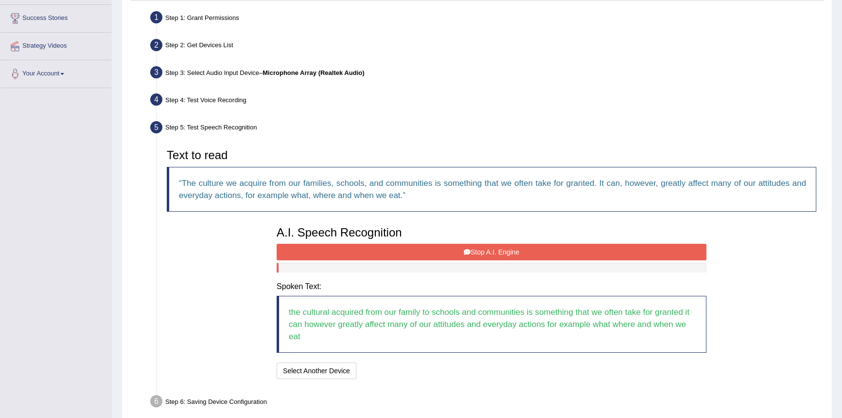  I want to click on blockquote: the cultural acquired from our family to schools and communities is something that we often take ..., so click(492, 324).